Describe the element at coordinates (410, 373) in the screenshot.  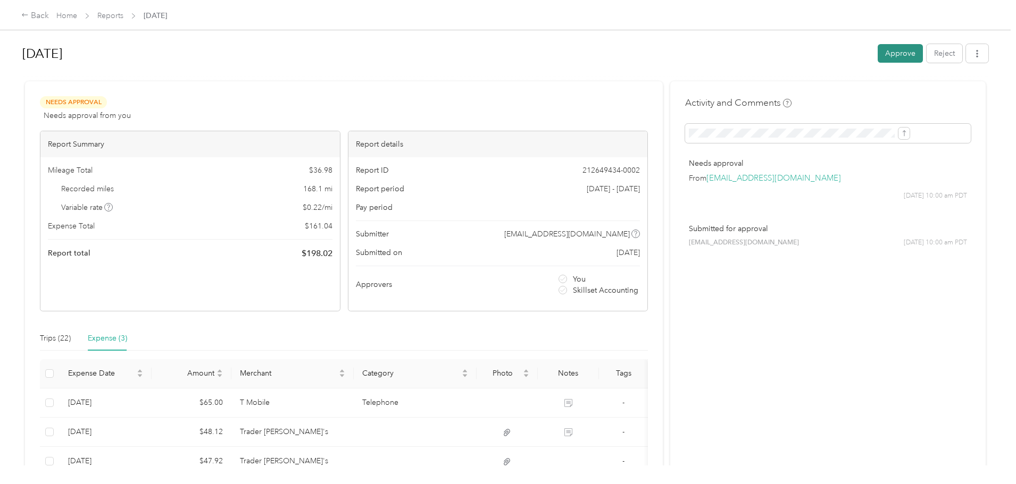
I see `span: Category` at that location.